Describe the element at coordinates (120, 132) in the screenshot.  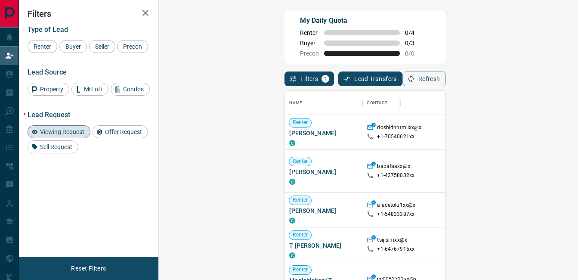
I see `div: Offer Request` at that location.